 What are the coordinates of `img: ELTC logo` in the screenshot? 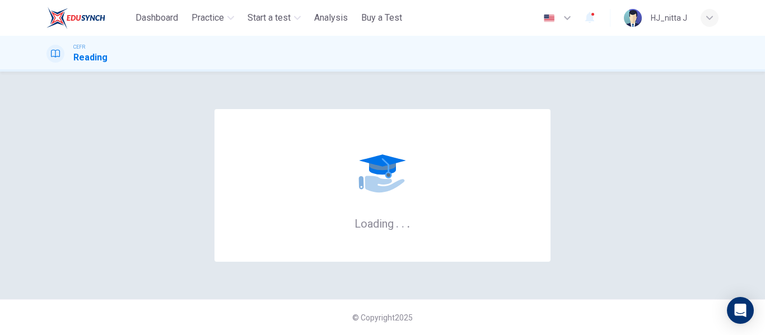 It's located at (76, 18).